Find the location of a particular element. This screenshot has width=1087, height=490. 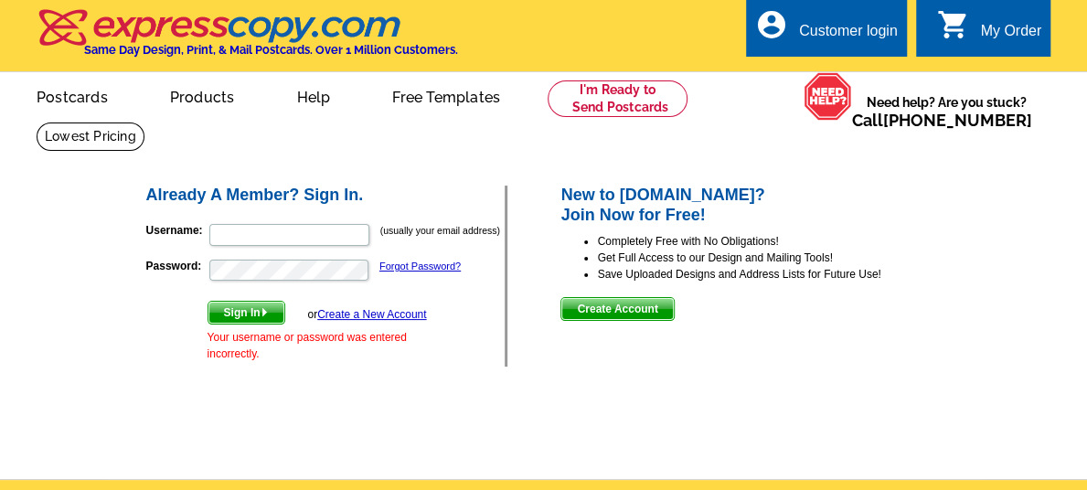

label: Username: is located at coordinates (176, 230).